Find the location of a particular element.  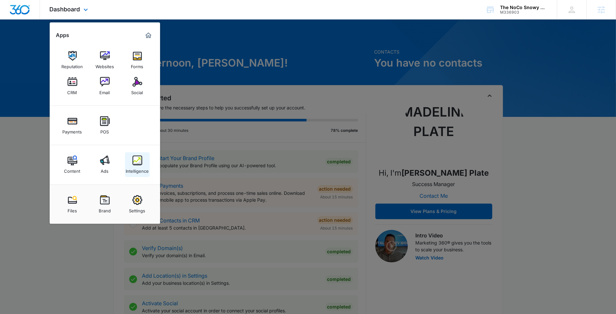

span: Dashboard is located at coordinates (65, 9).